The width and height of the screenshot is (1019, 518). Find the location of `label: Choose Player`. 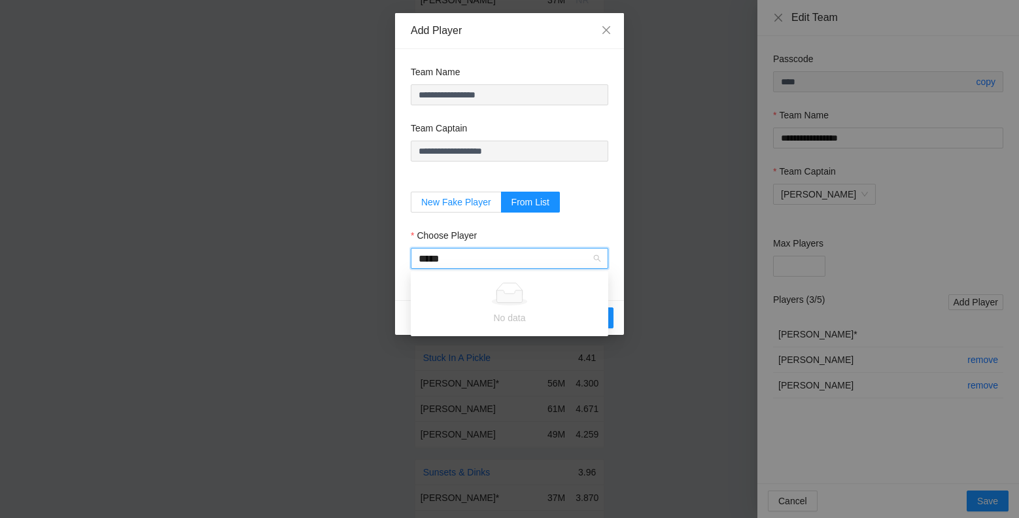

label: Choose Player is located at coordinates (443, 235).